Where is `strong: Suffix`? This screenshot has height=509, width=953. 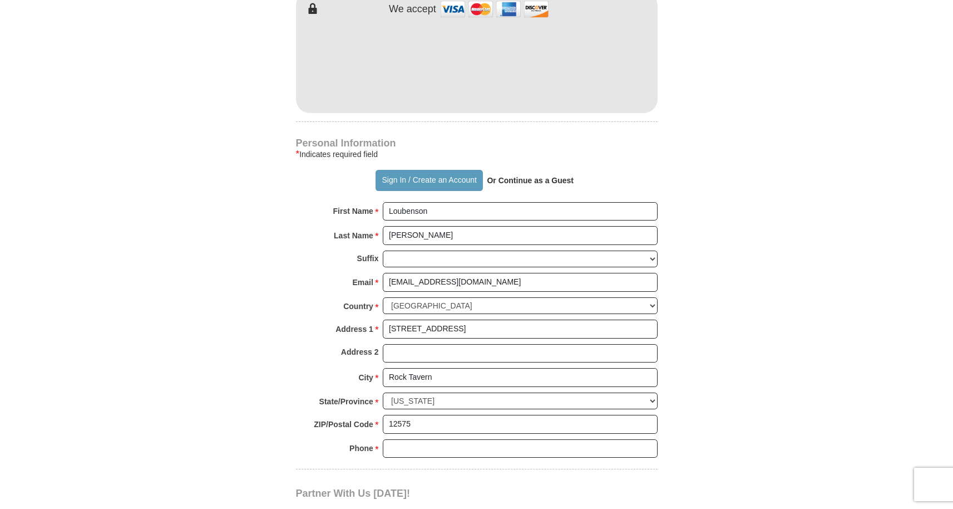
strong: Suffix is located at coordinates (368, 258).